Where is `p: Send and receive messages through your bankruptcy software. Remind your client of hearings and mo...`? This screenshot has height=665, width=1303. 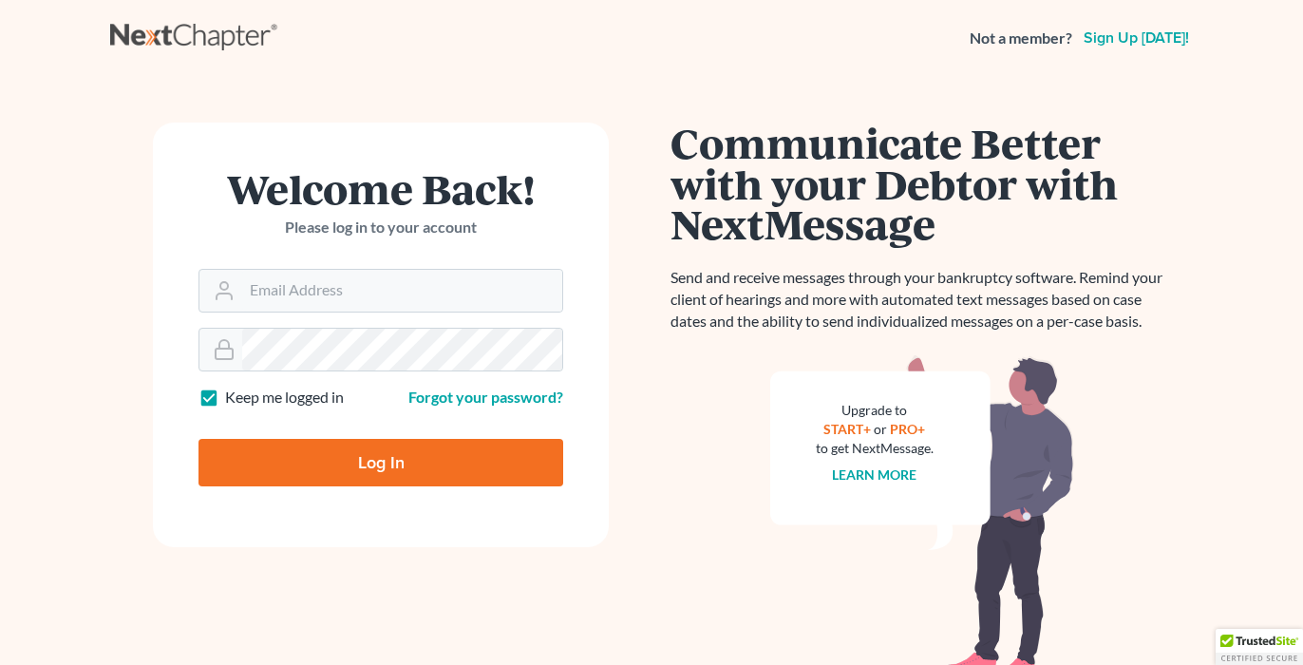
p: Send and receive messages through your bankruptcy software. Remind your client of hearings and mo... is located at coordinates (923, 299).